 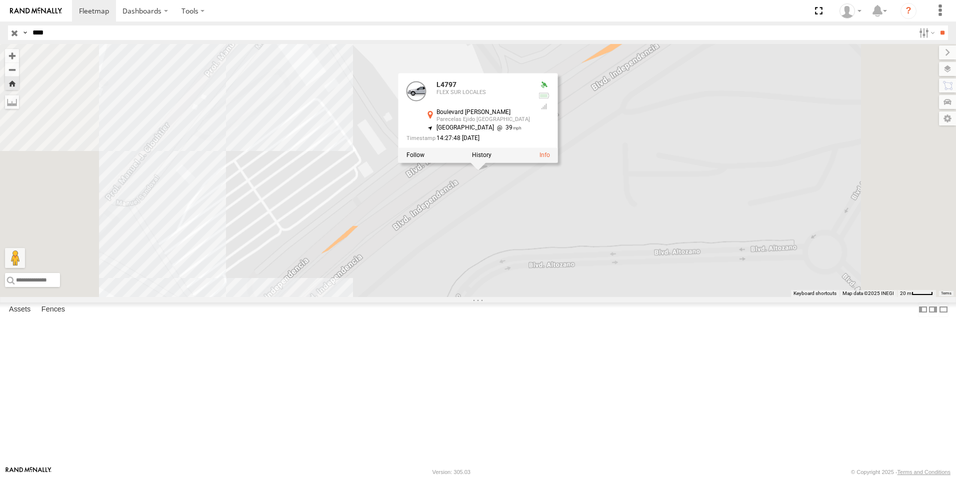 I want to click on label: Search Filter Options, so click(x=925, y=32).